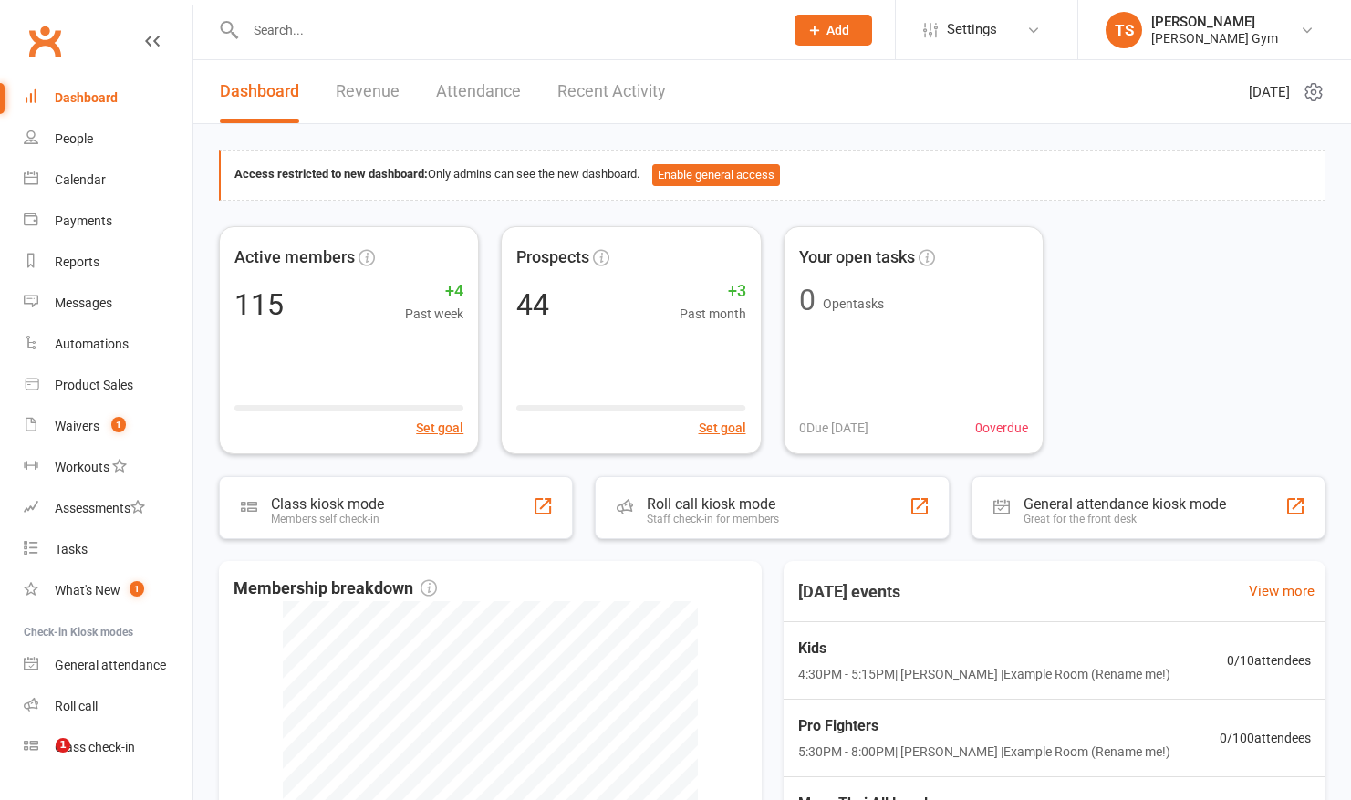 The image size is (1351, 800). What do you see at coordinates (108, 590) in the screenshot?
I see `a: What's New1` at bounding box center [108, 590].